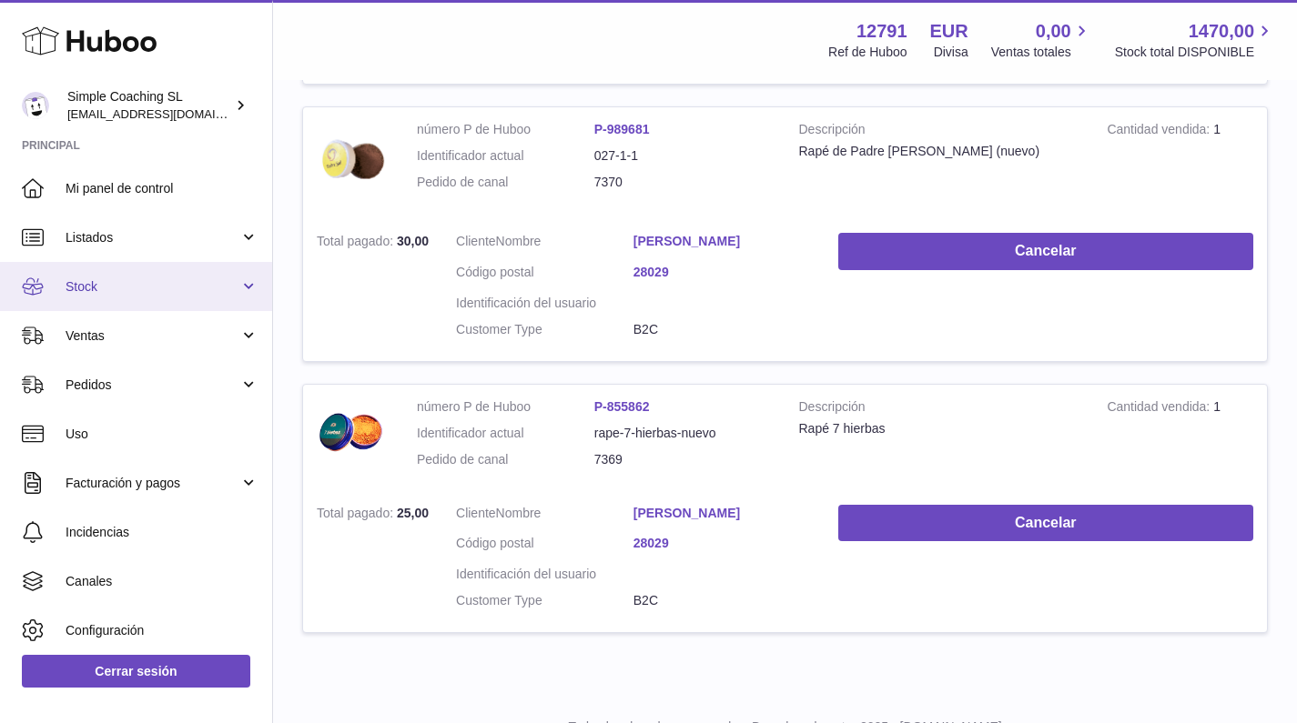  I want to click on span: Pedidos, so click(152, 385).